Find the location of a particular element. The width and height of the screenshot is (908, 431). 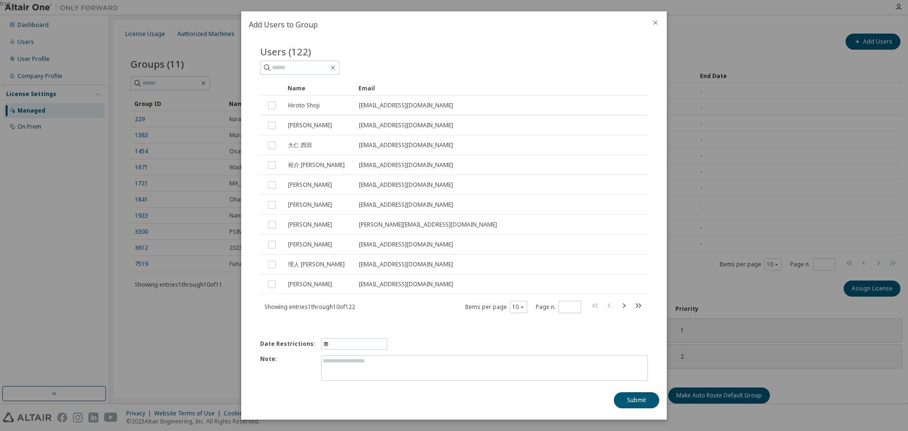

span: Users (122) is located at coordinates (286, 52).